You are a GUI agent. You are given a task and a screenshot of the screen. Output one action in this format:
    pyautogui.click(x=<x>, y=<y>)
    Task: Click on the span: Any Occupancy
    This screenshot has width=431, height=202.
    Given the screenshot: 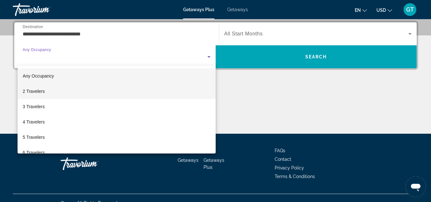 What is the action you would take?
    pyautogui.click(x=38, y=76)
    